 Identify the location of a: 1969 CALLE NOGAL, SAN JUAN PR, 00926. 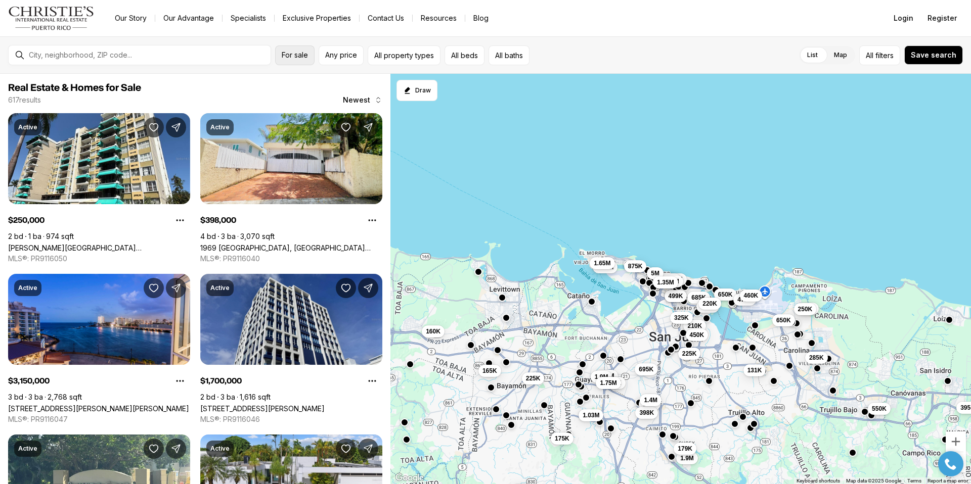
(291, 248).